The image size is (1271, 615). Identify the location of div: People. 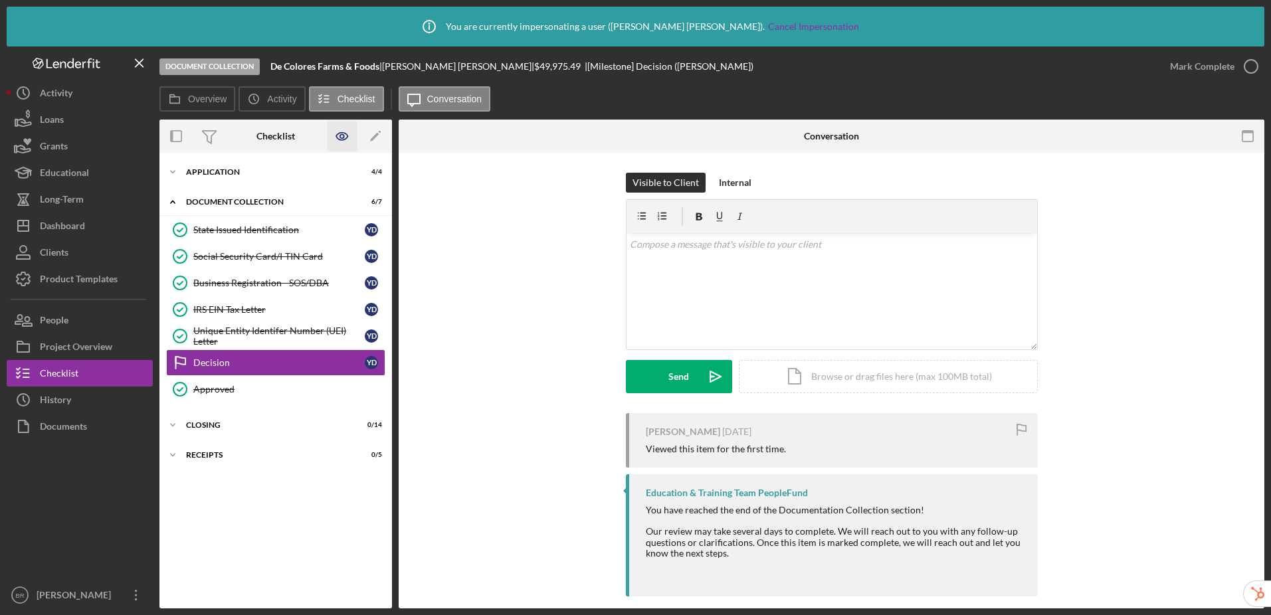
(54, 322).